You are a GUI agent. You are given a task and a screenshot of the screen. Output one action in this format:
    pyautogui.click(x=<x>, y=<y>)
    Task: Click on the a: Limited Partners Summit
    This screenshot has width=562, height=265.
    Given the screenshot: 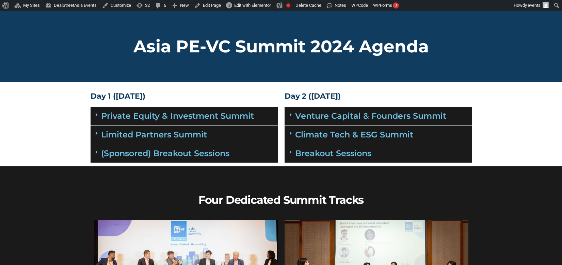 What is the action you would take?
    pyautogui.click(x=154, y=134)
    